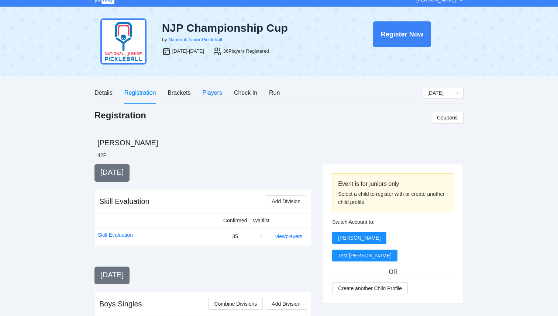 The height and width of the screenshot is (316, 558). What do you see at coordinates (121, 304) in the screenshot?
I see `div: Boys Singles` at bounding box center [121, 304].